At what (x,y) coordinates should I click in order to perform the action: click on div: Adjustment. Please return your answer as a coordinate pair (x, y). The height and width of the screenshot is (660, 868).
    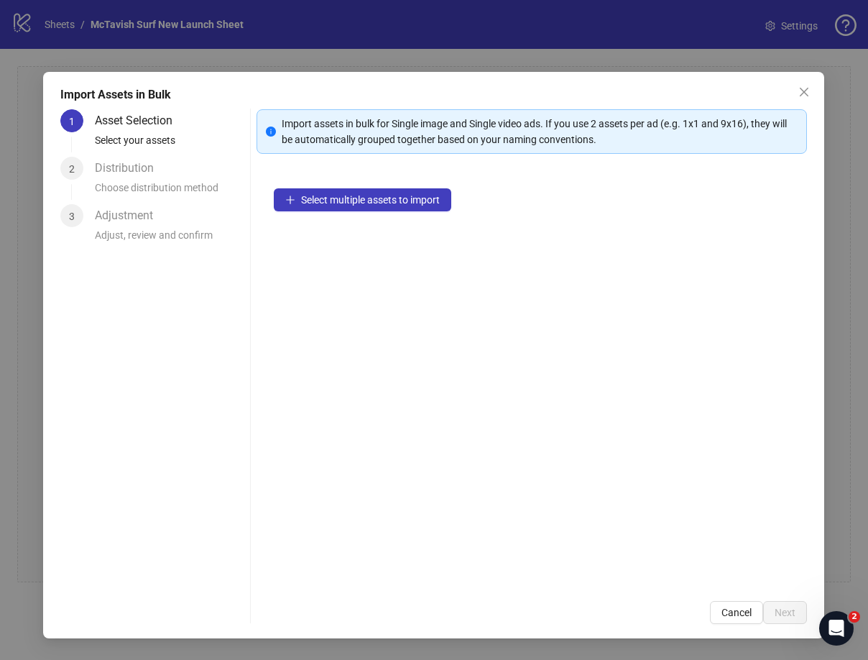
    Looking at the image, I should click on (129, 216).